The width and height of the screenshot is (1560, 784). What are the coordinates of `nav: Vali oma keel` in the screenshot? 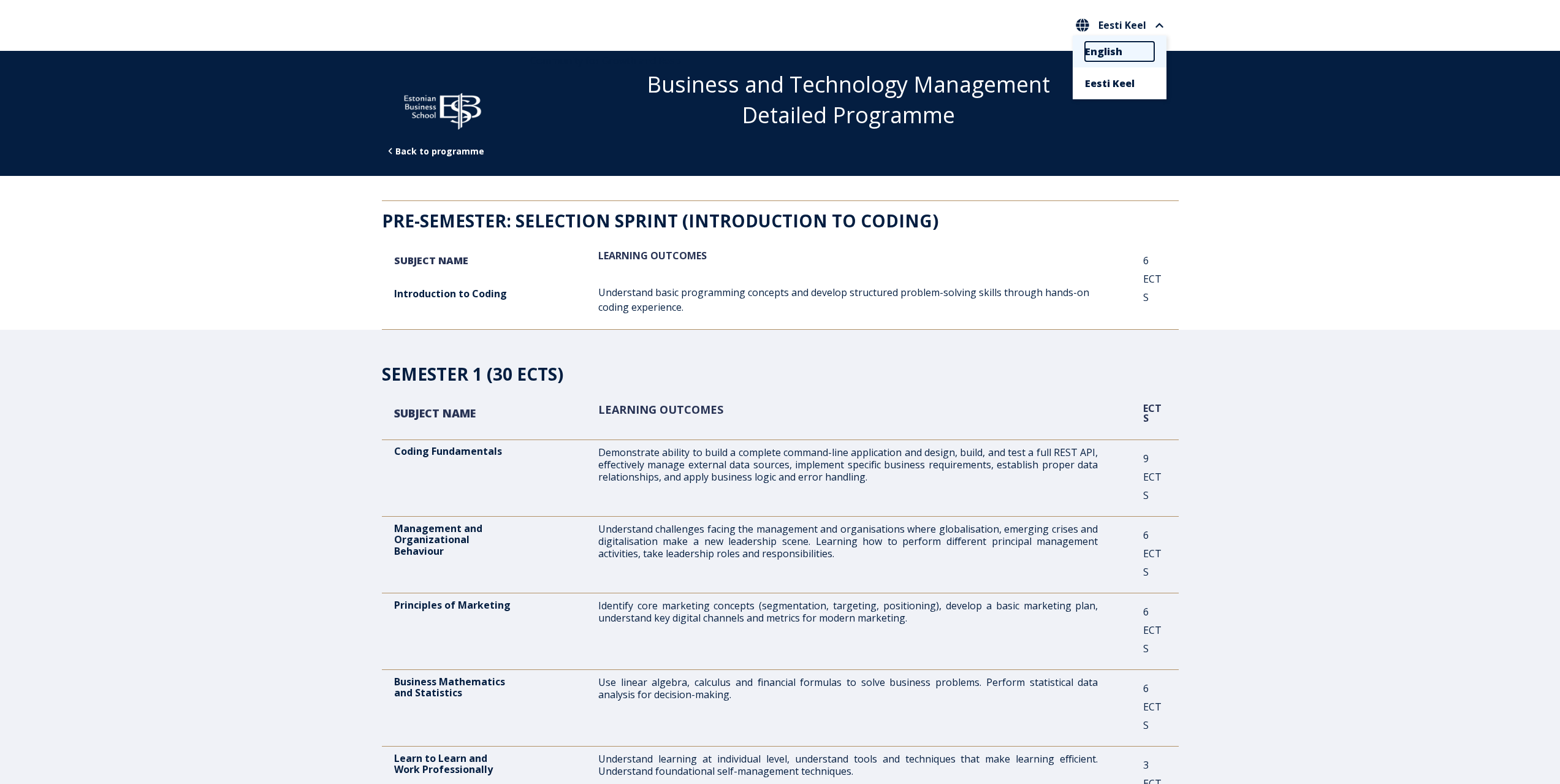 It's located at (1119, 25).